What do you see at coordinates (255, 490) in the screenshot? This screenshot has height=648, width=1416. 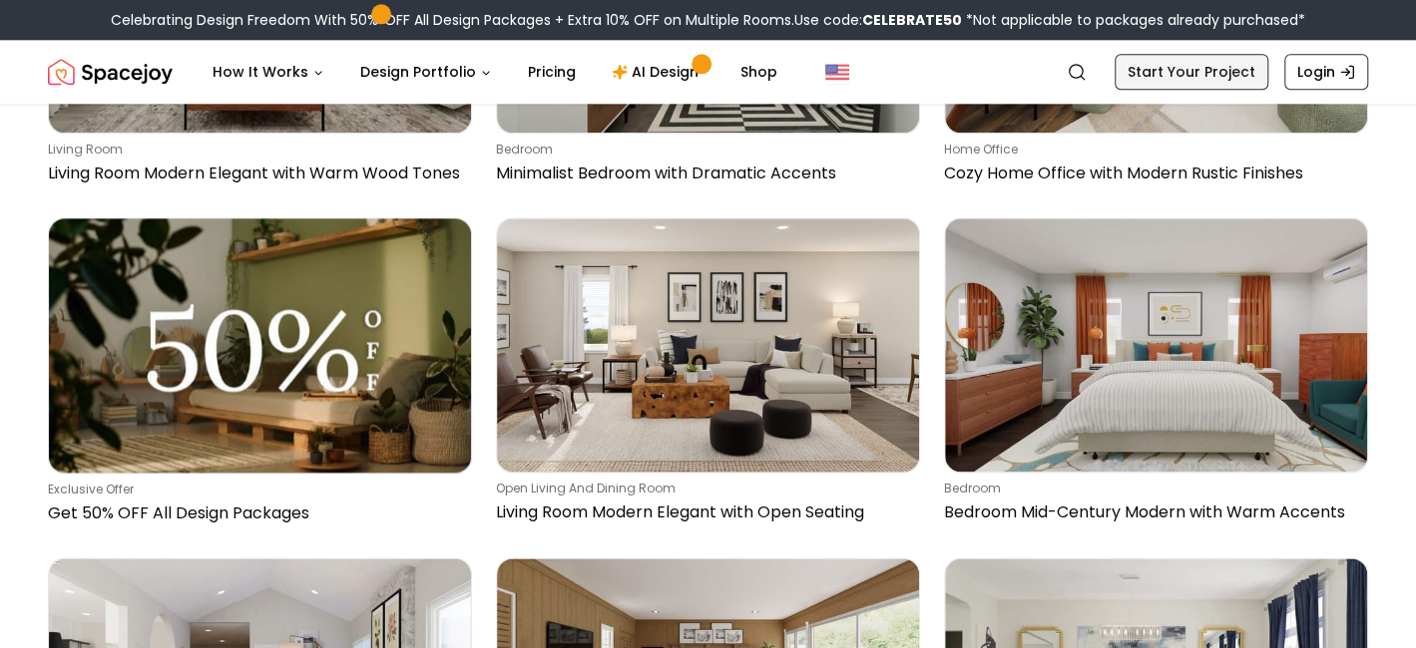 I see `p: Exclusive Offer` at bounding box center [255, 490].